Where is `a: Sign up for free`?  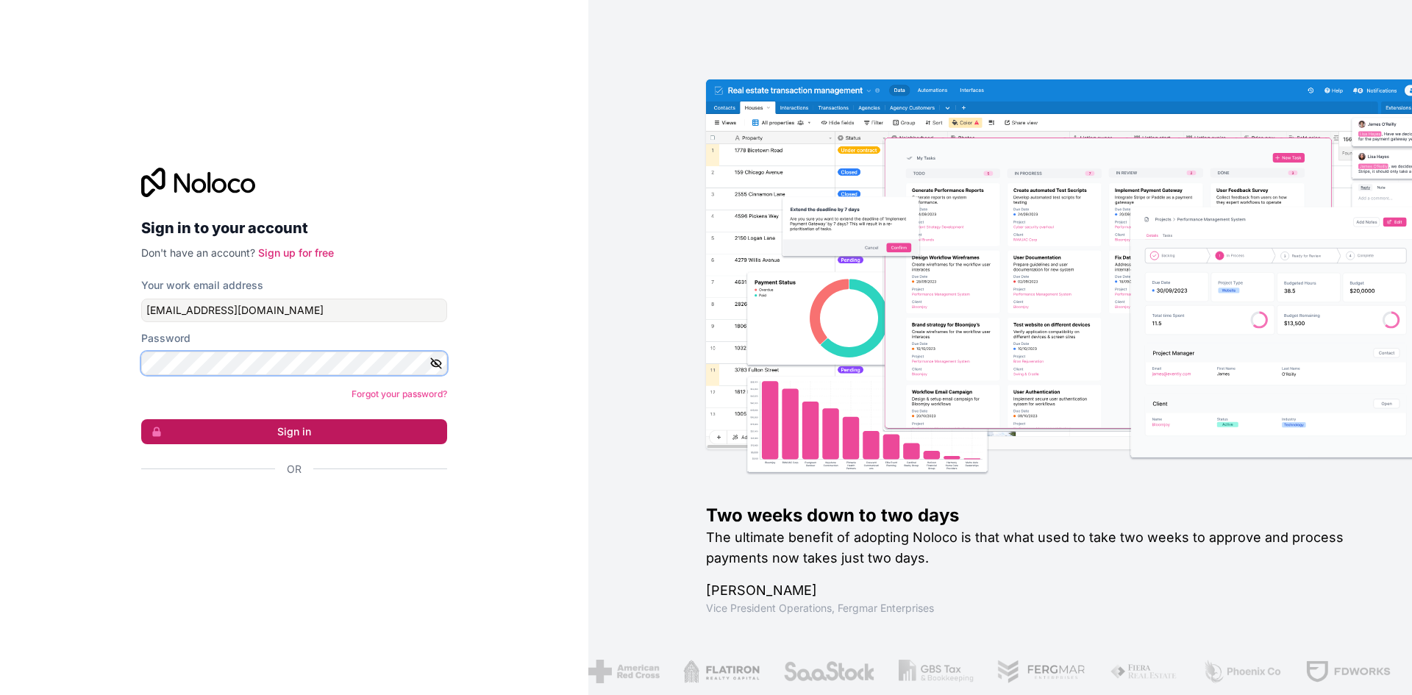 a: Sign up for free is located at coordinates (296, 252).